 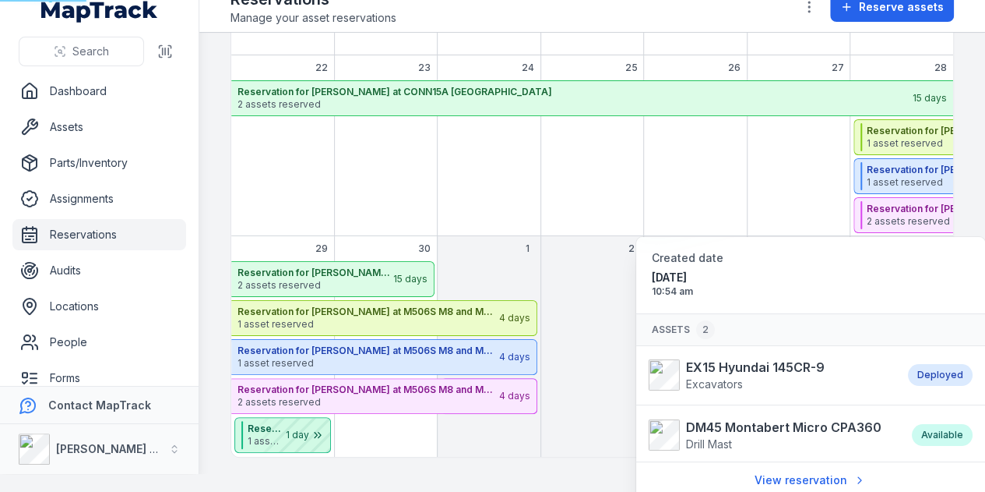 What do you see at coordinates (313, 18) in the screenshot?
I see `span: Manage your asset reservations` at bounding box center [313, 18].